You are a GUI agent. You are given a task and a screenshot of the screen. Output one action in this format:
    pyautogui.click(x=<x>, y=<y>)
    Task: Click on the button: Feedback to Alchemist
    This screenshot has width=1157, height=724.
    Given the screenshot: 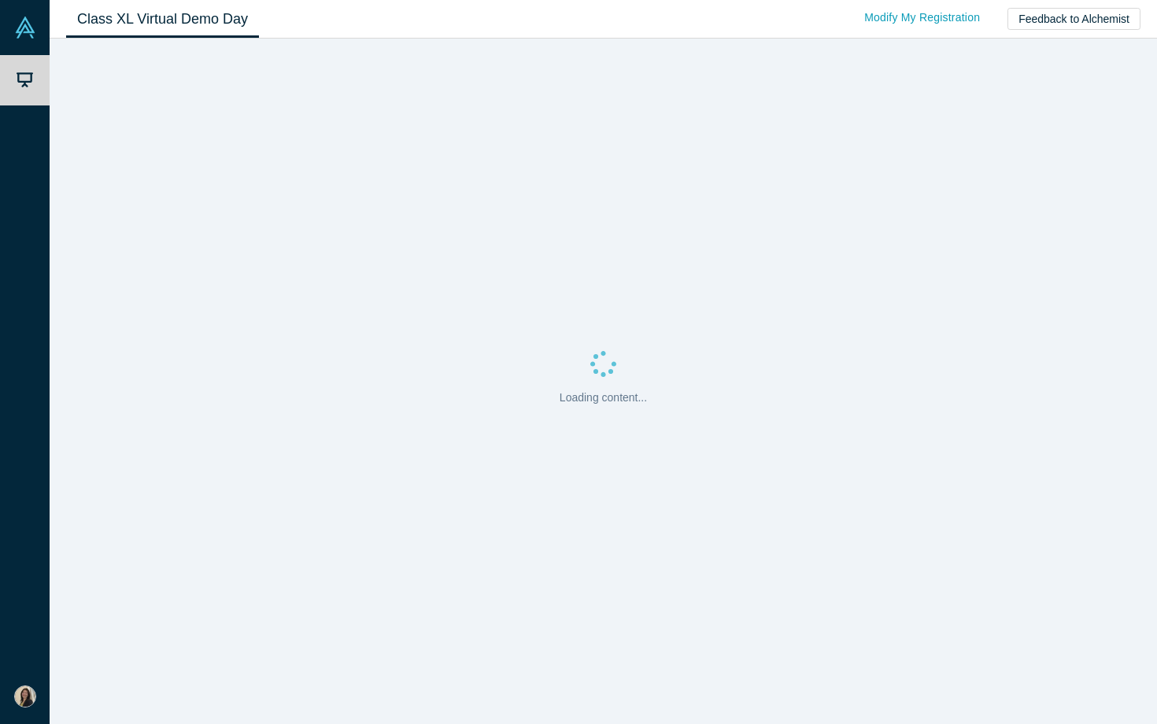 What is the action you would take?
    pyautogui.click(x=1073, y=19)
    